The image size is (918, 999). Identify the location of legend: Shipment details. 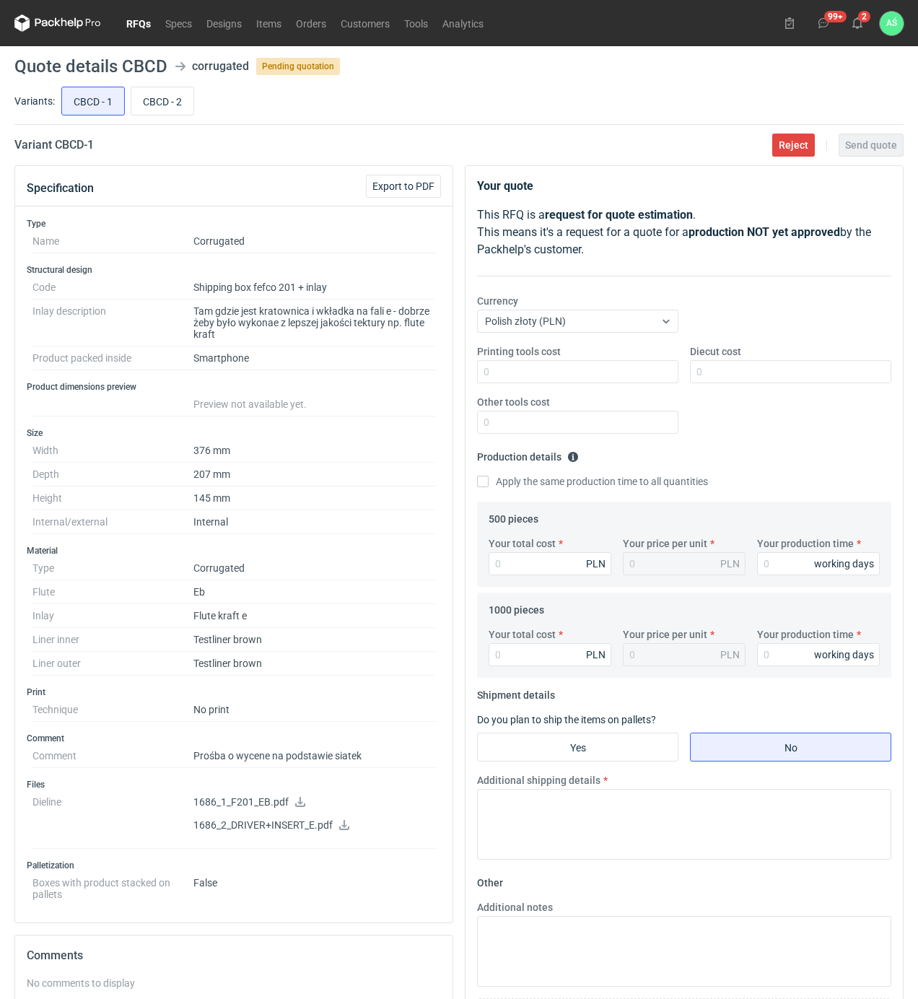
(516, 692).